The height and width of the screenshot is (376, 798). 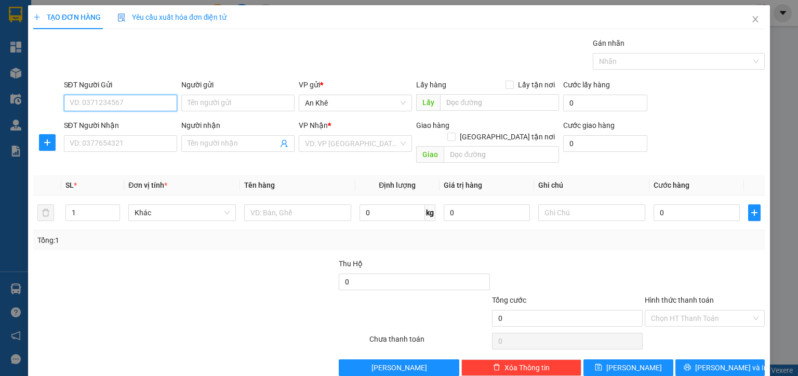 What do you see at coordinates (70, 185) in the screenshot?
I see `span: SL` at bounding box center [70, 185].